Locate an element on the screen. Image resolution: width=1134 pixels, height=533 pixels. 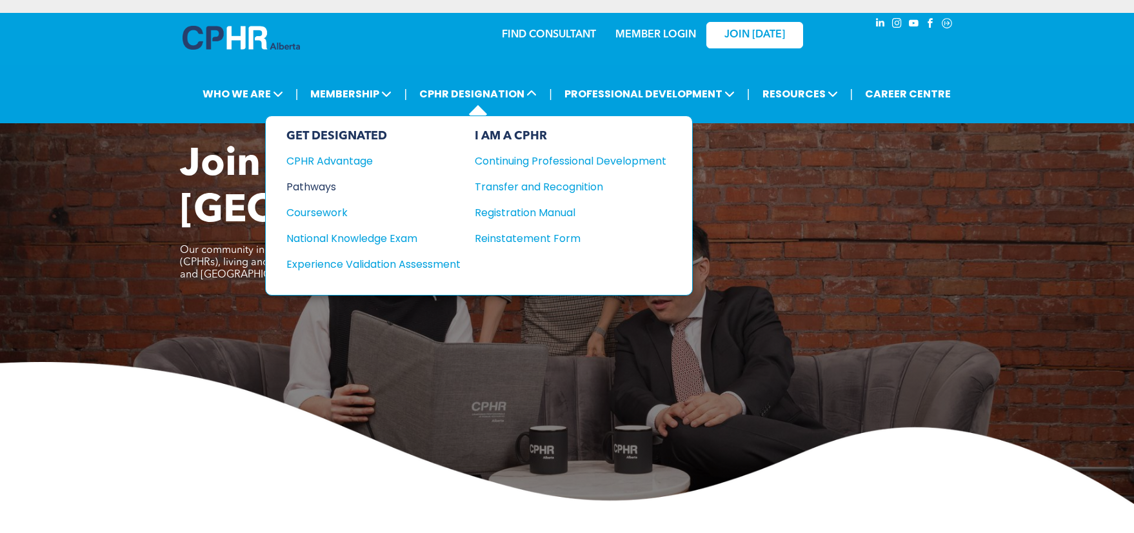
a: Coursework is located at coordinates (374, 212).